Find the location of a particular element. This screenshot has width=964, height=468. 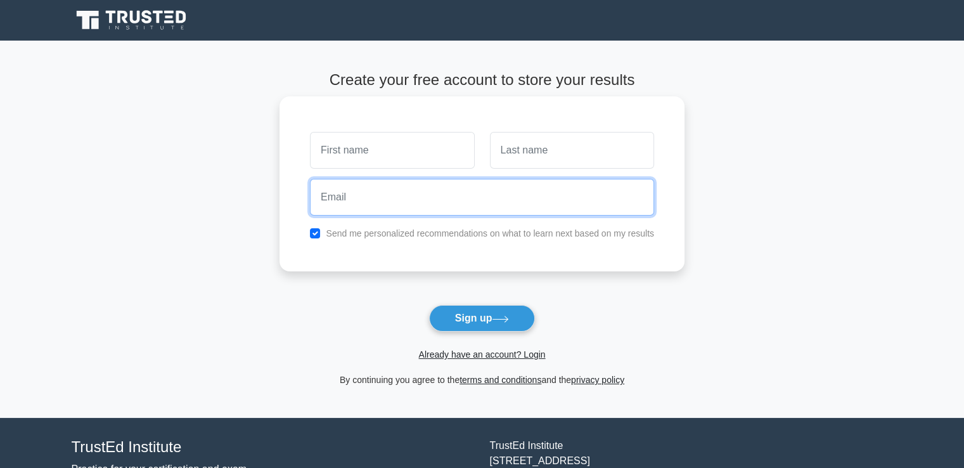

input: Last name is located at coordinates (572, 150).